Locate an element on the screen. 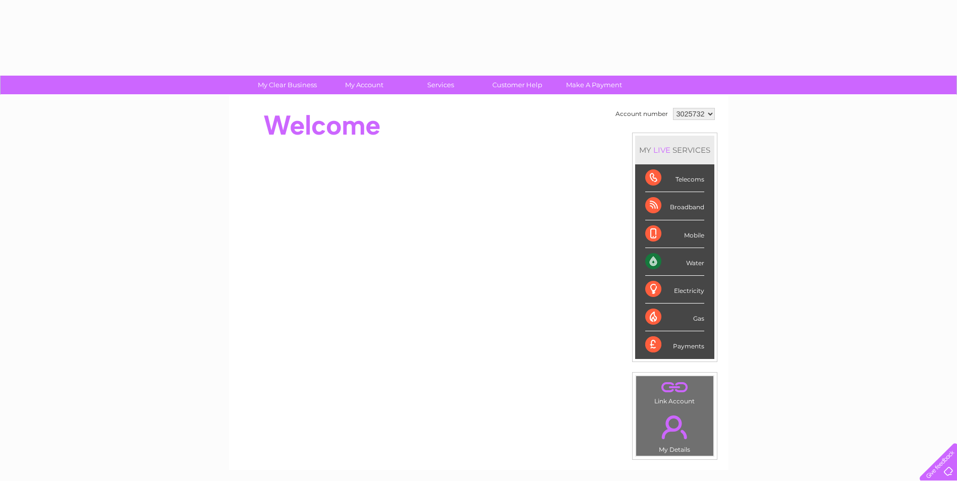  td: Link Account is located at coordinates (674, 391).